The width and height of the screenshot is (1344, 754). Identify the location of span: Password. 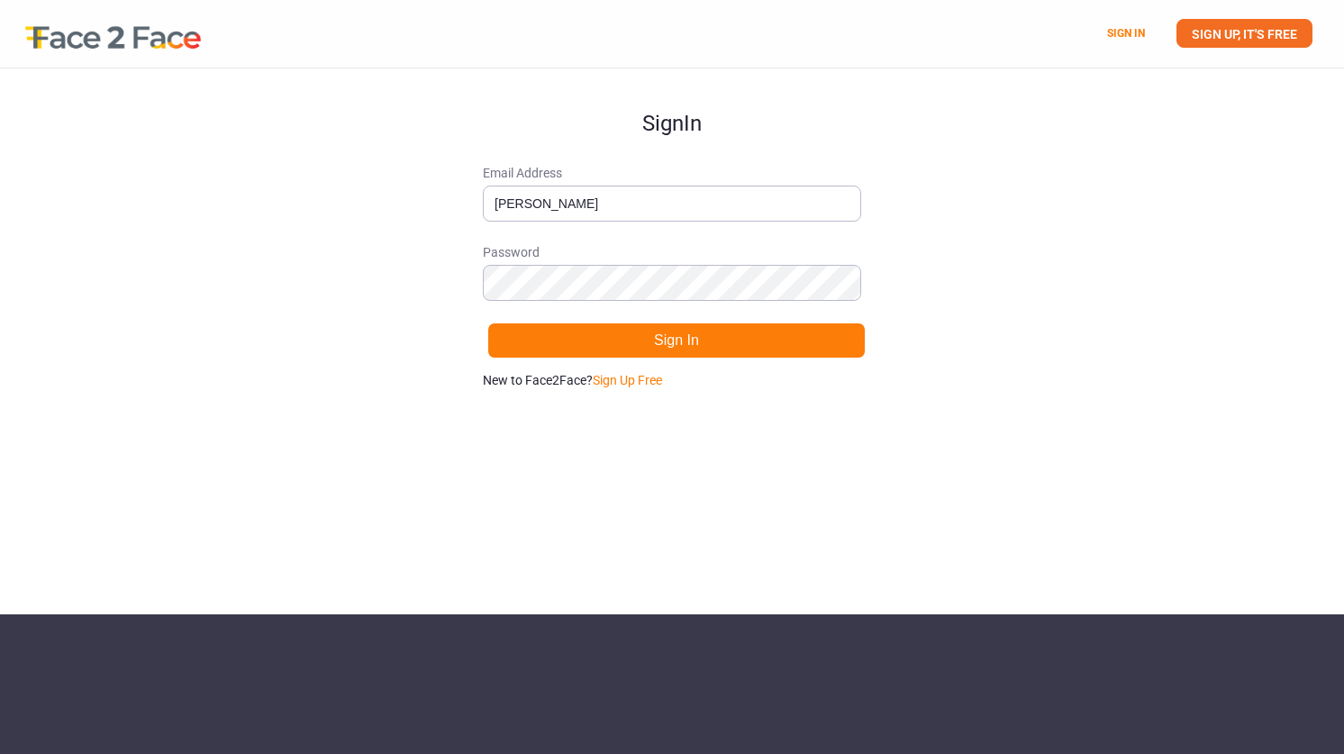
(672, 252).